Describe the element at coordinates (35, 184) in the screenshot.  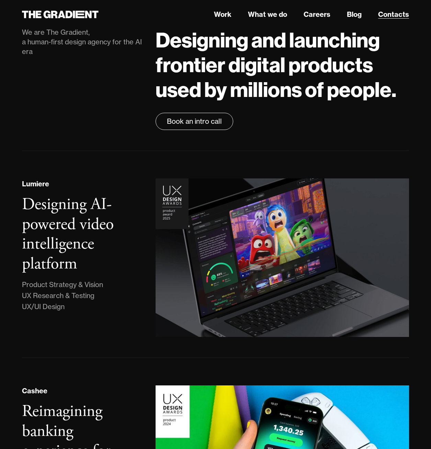
I see `div: Lumiere` at that location.